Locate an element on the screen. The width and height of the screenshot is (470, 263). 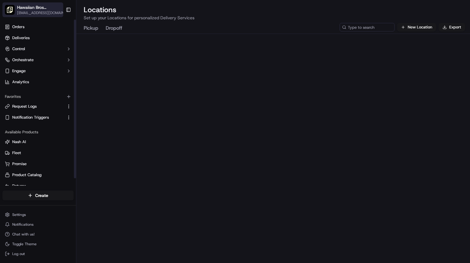
a: Powered byPylon is located at coordinates (58, 154).